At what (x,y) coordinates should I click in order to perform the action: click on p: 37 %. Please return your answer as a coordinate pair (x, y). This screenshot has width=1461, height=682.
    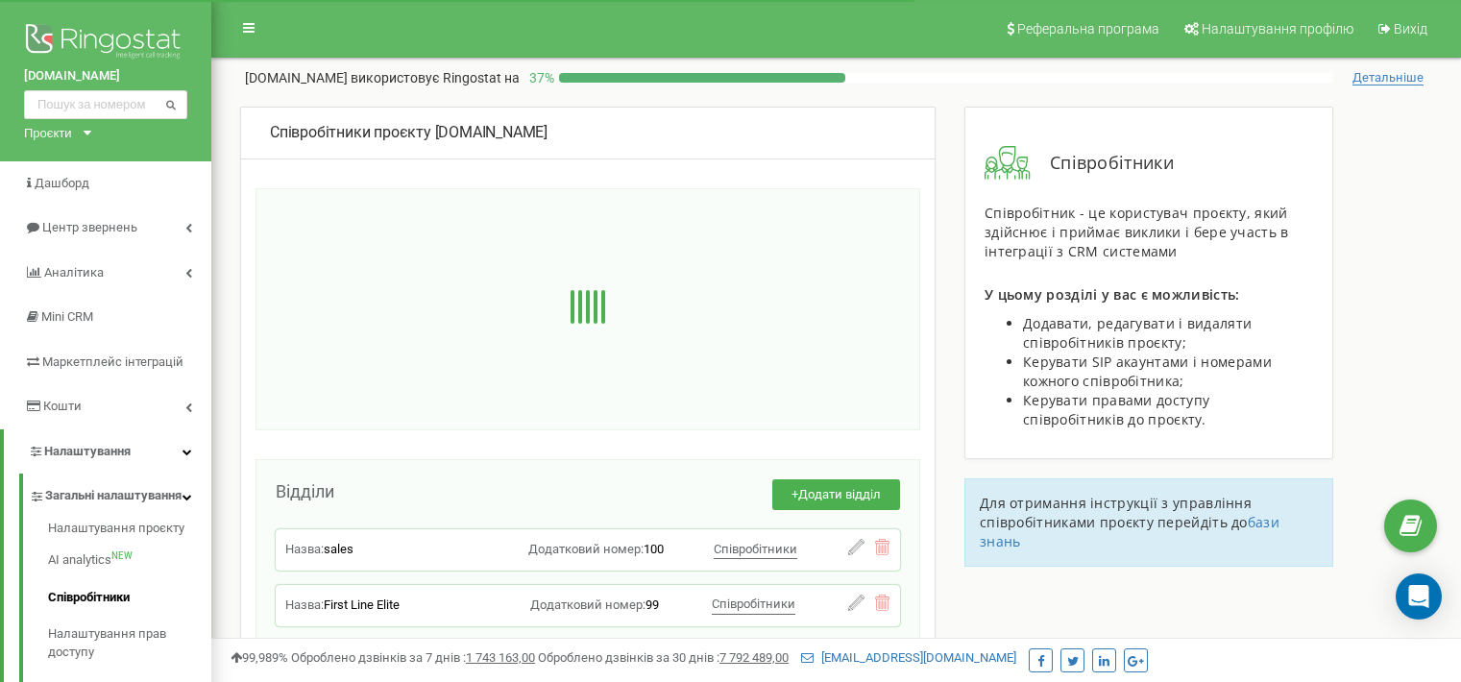
    Looking at the image, I should click on (539, 78).